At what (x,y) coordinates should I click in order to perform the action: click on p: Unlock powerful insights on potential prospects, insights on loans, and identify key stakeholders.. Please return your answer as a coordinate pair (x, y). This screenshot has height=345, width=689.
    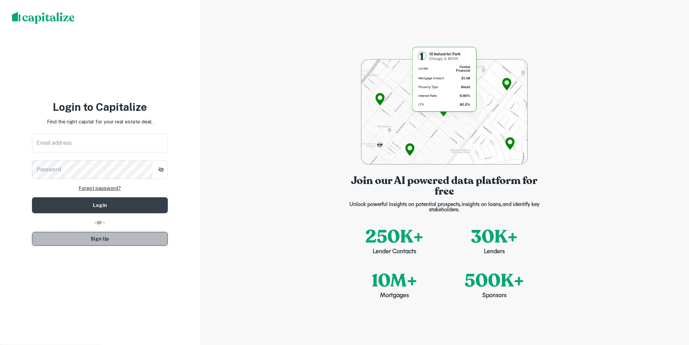
    Looking at the image, I should click on (444, 207).